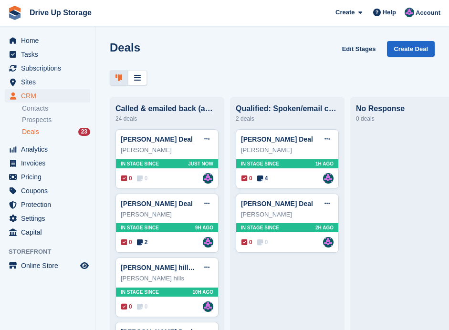 The height and width of the screenshot is (330, 449). What do you see at coordinates (50, 191) in the screenshot?
I see `span: Coupons` at bounding box center [50, 191].